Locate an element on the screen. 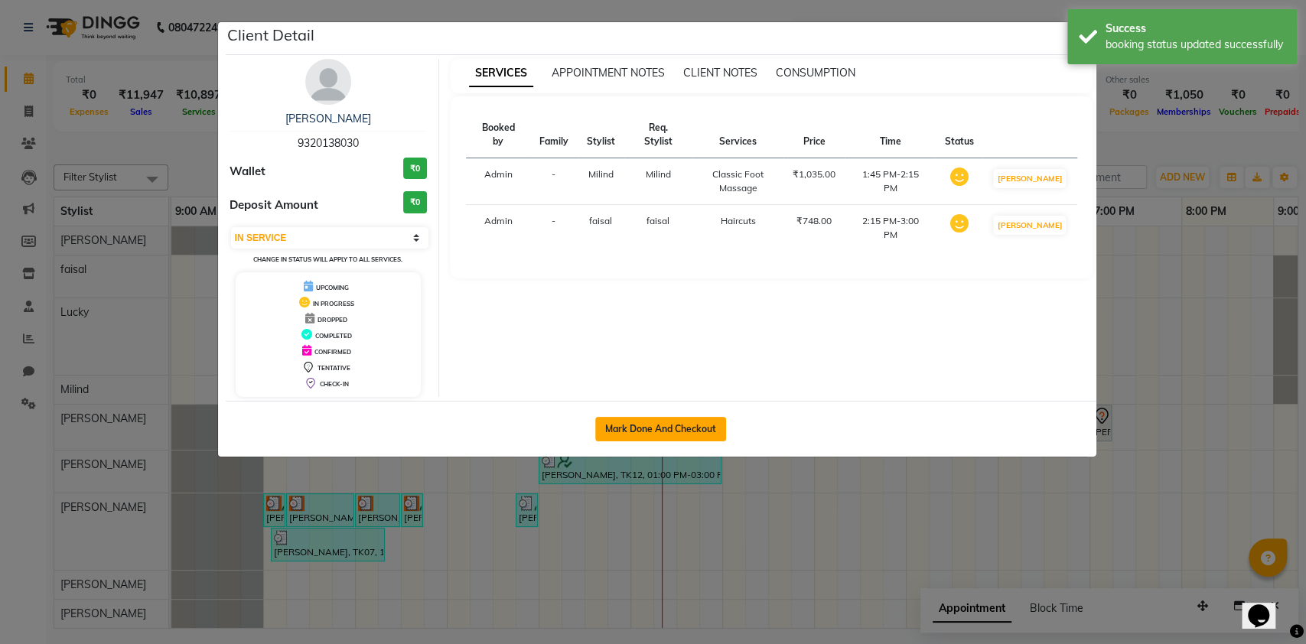  div: booking status updated successfully is located at coordinates (1195, 44).